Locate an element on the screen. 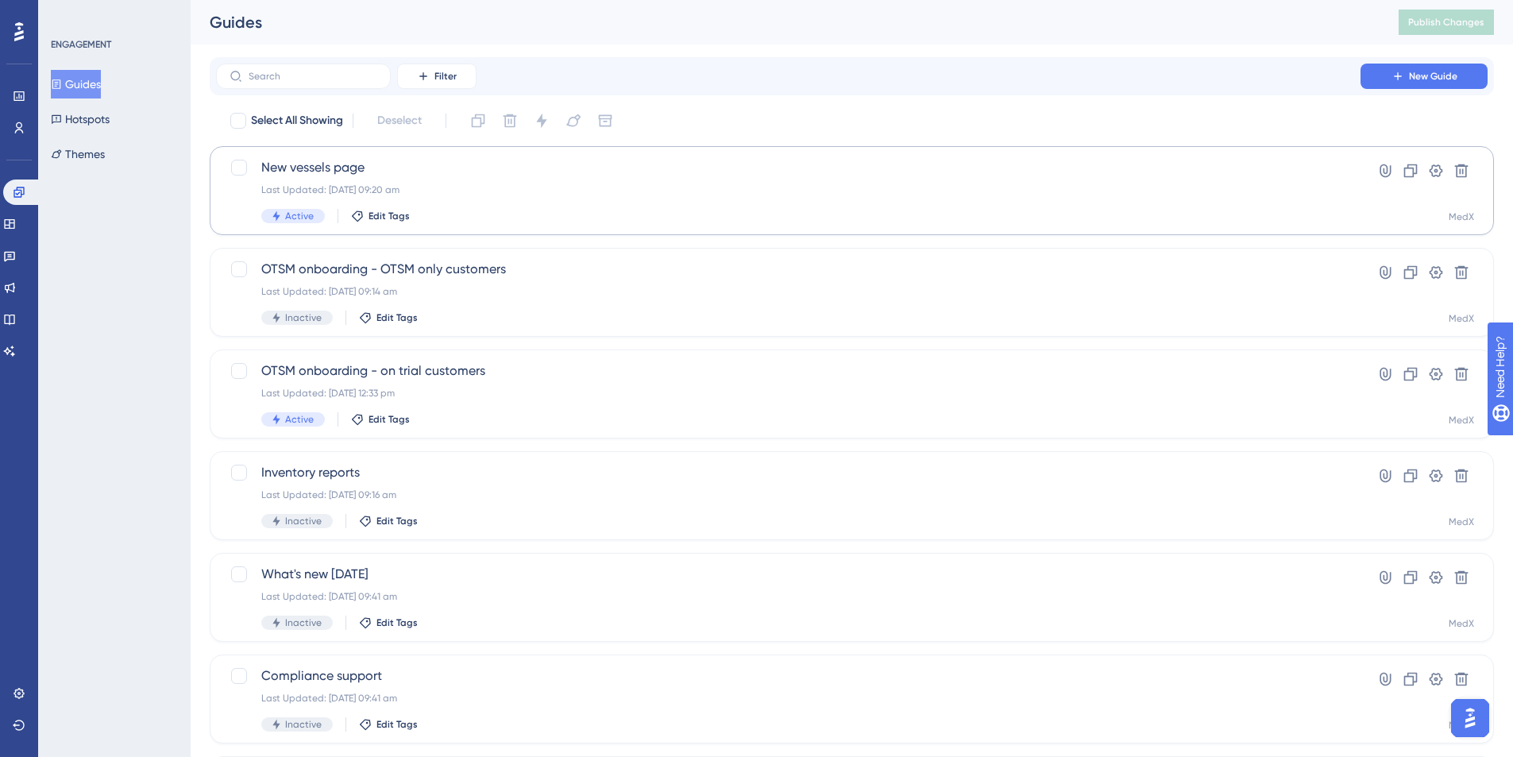  span: New vessels page is located at coordinates (788, 168).